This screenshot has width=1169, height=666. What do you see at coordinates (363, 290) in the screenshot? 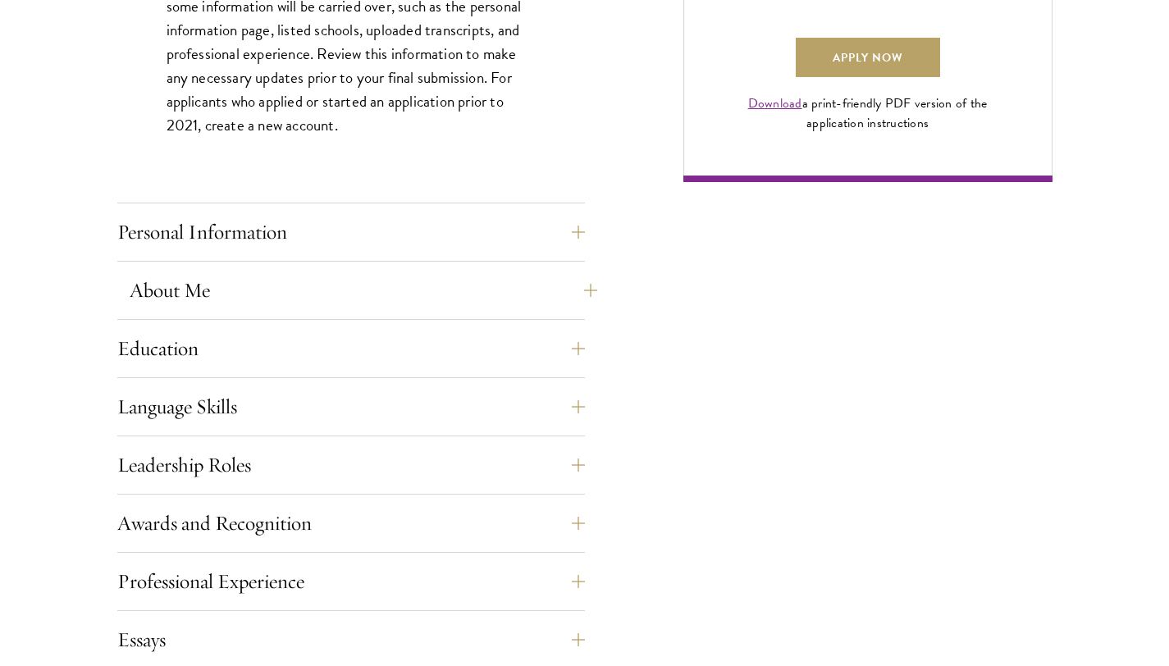
I see `button: About Me` at bounding box center [363, 290].